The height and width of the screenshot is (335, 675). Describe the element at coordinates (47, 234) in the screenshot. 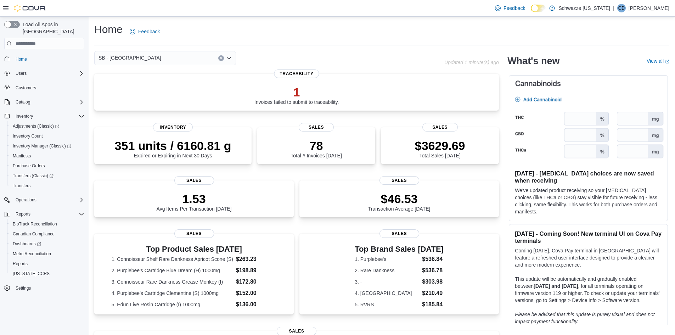

I see `button: Canadian Compliance` at that location.